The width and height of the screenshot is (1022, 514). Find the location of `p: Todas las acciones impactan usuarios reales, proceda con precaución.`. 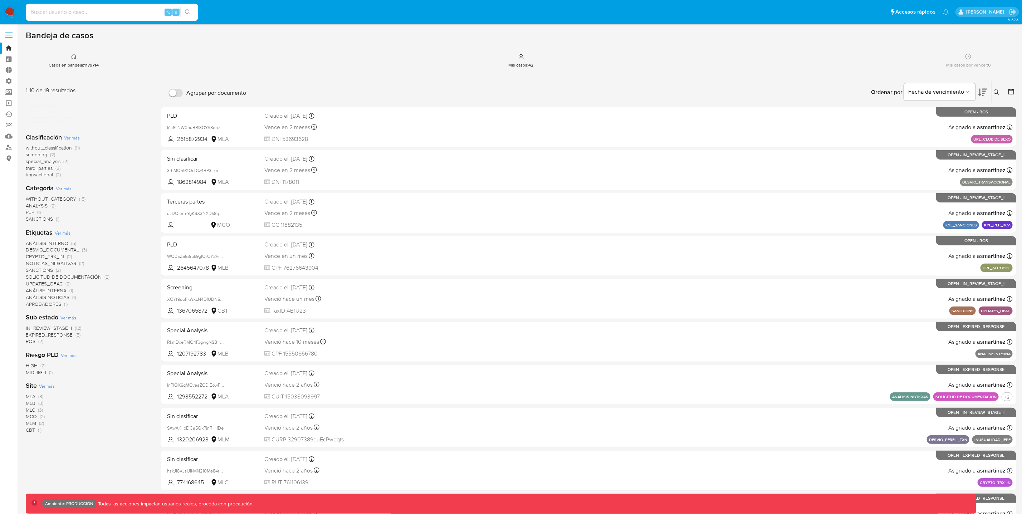

p: Todas las acciones impactan usuarios reales, proceda con precaución. is located at coordinates (175, 504).